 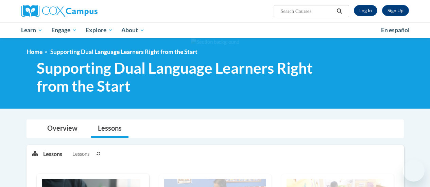 What do you see at coordinates (99, 30) in the screenshot?
I see `a: Explore` at bounding box center [99, 30].